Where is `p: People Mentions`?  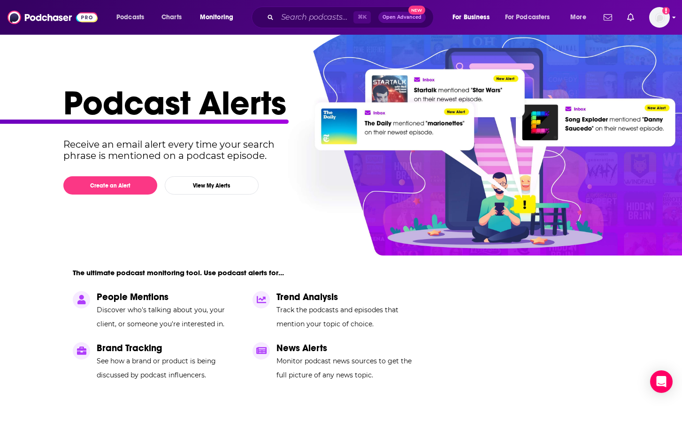 p: People Mentions is located at coordinates (169, 297).